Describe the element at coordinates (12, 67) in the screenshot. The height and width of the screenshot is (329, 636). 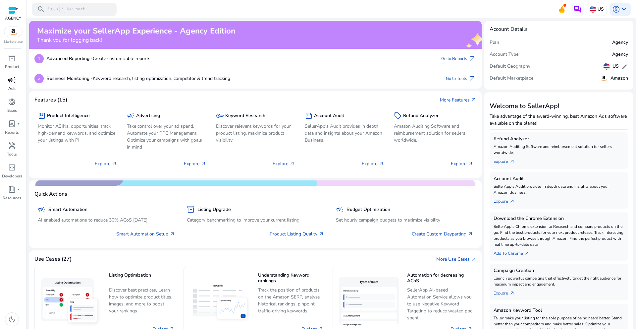
I see `p: Product` at that location.